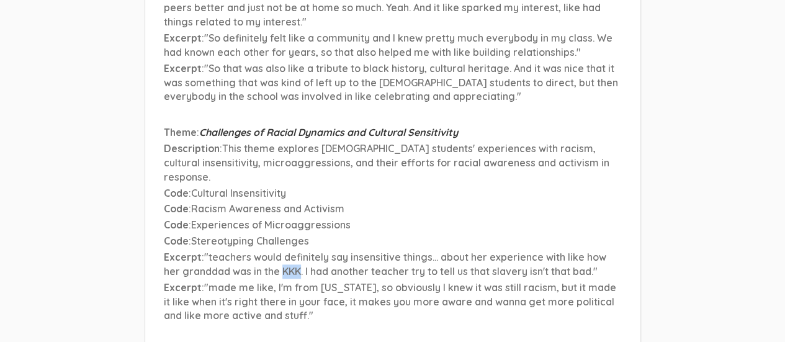 This screenshot has height=342, width=785. Describe the element at coordinates (385, 264) in the screenshot. I see `span: "teachers would definitely say insensitive things... about her experience with like how her grand...` at that location.